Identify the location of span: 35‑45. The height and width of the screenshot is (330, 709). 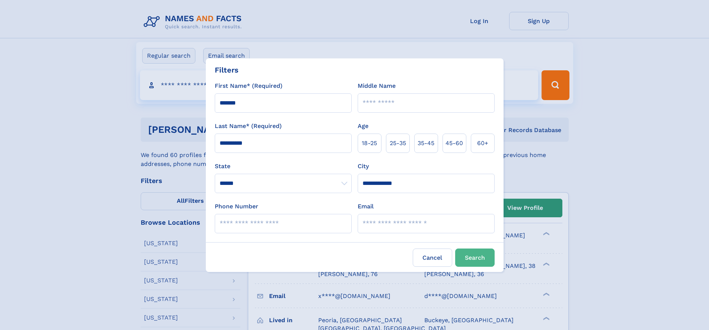
(426, 143).